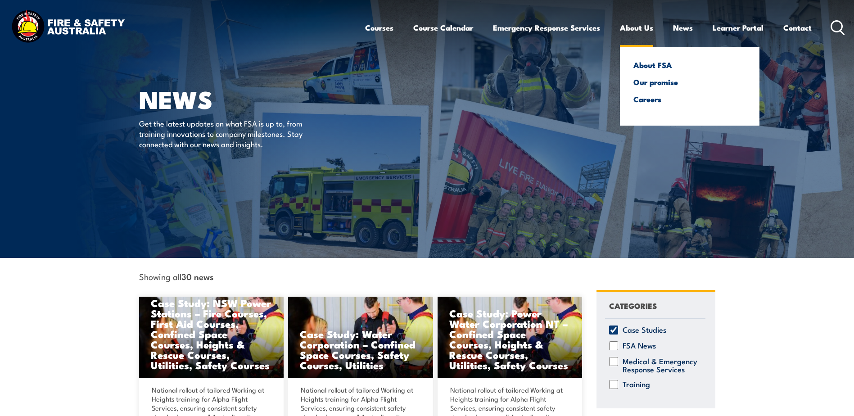 This screenshot has height=416, width=854. What do you see at coordinates (689, 65) in the screenshot?
I see `a: About FSA` at bounding box center [689, 65].